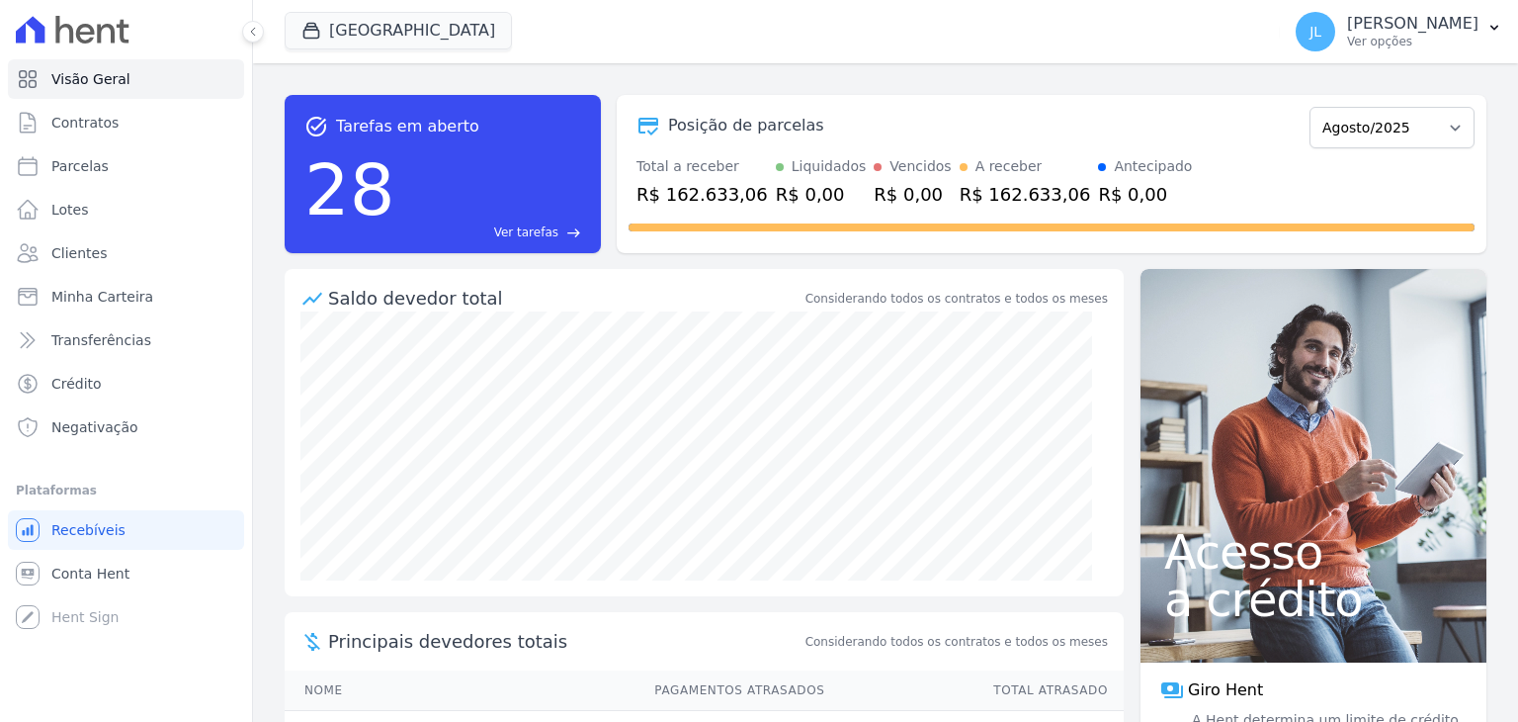  What do you see at coordinates (126, 490) in the screenshot?
I see `div: Plataformas` at bounding box center [126, 490].